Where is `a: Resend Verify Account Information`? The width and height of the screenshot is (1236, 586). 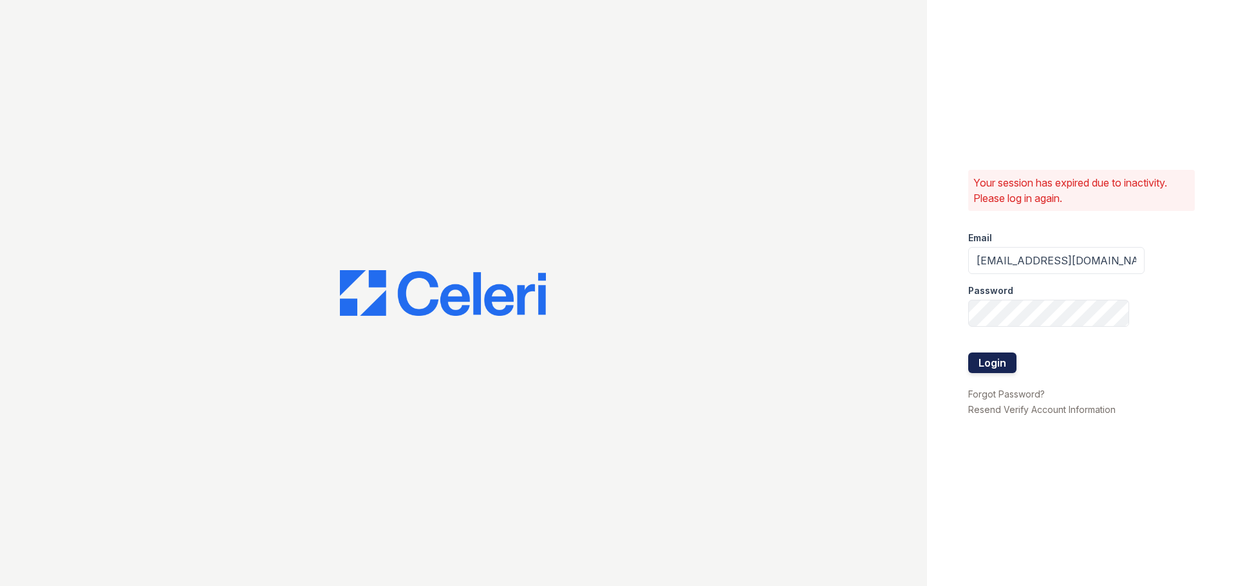
a: Resend Verify Account Information is located at coordinates (1042, 409).